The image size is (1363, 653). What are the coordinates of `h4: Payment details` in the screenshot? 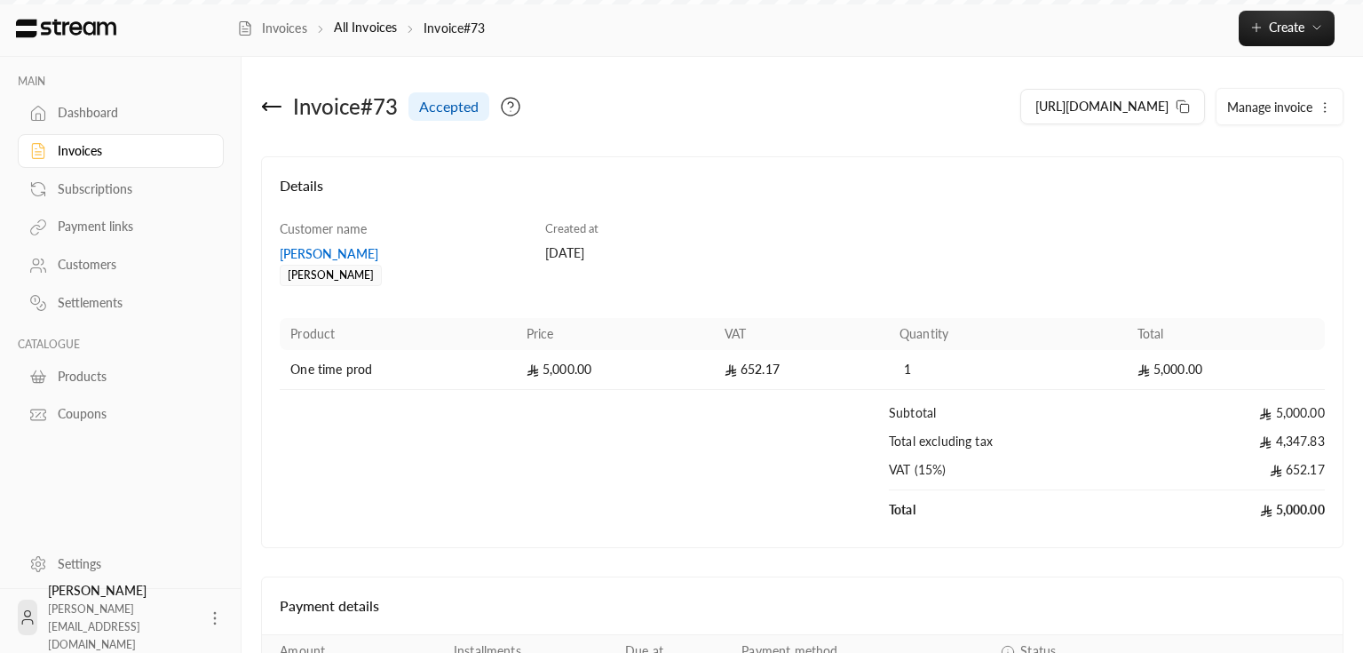 It's located at (802, 606).